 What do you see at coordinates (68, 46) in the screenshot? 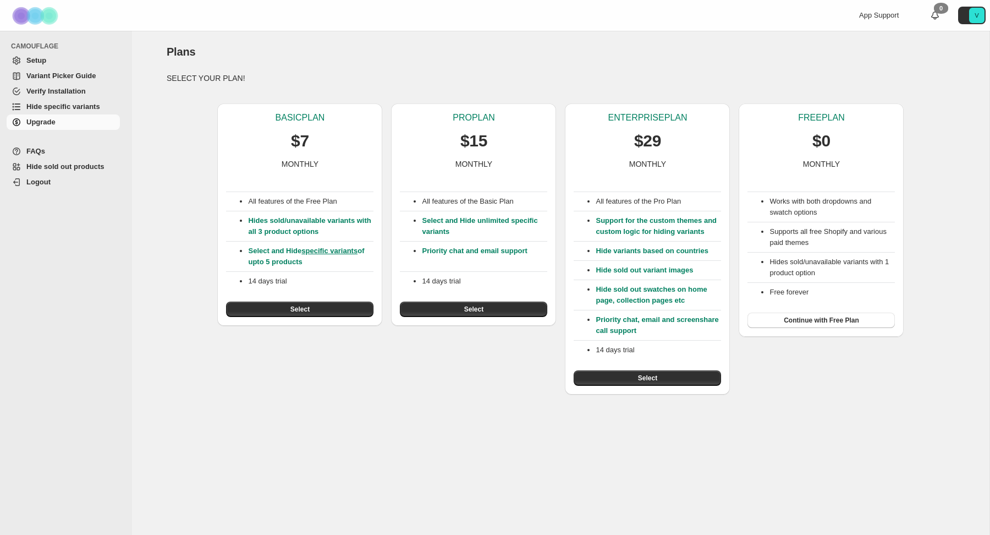
I see `span: CAMOUFLAGE` at bounding box center [68, 46].